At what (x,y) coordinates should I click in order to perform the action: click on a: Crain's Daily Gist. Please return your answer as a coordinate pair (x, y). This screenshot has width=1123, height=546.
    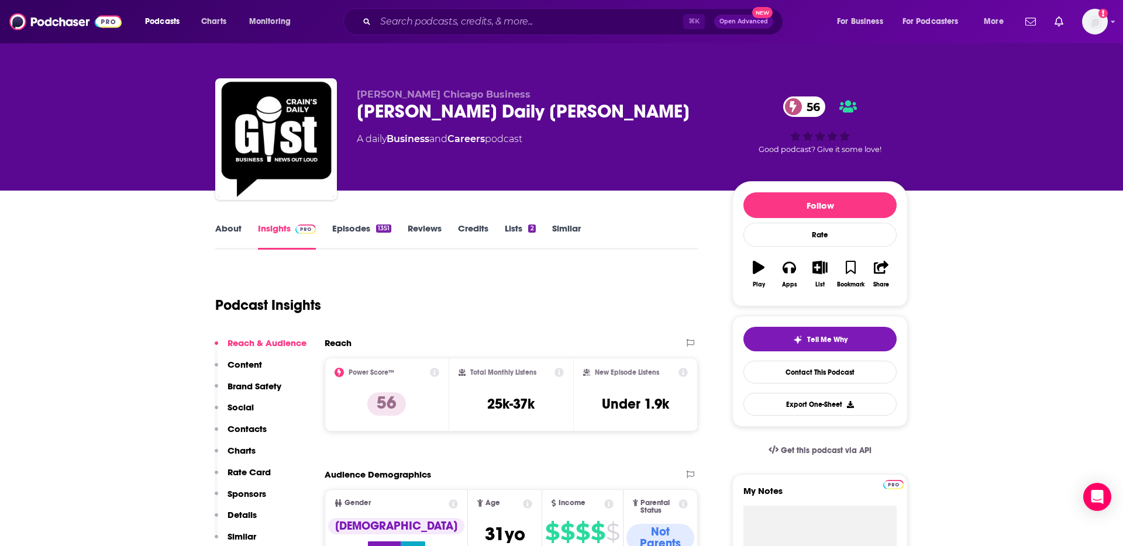
    Looking at the image, I should click on (276, 139).